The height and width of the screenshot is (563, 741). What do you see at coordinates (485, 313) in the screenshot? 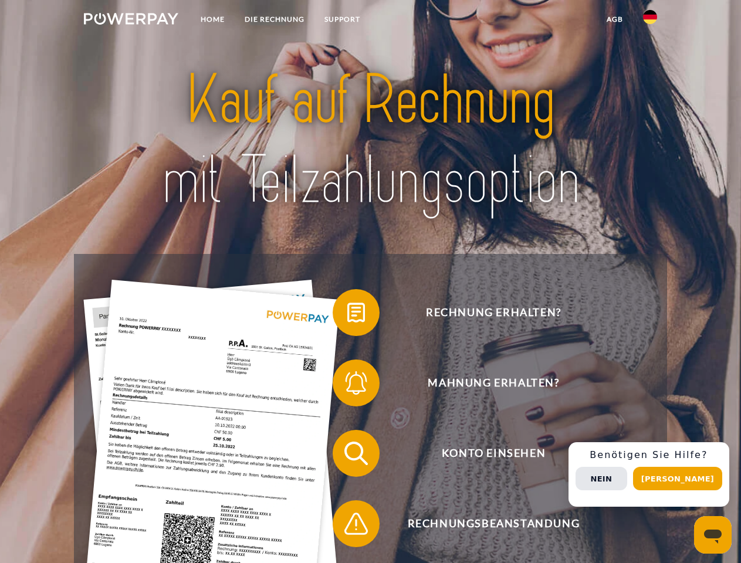
I see `a: Rechnung erhalten?` at bounding box center [485, 313].